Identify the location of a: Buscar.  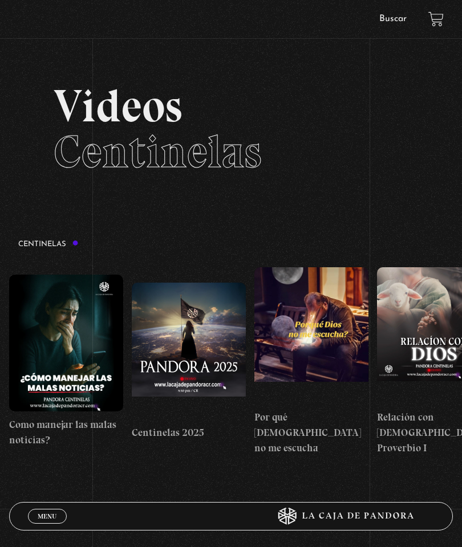
(393, 19).